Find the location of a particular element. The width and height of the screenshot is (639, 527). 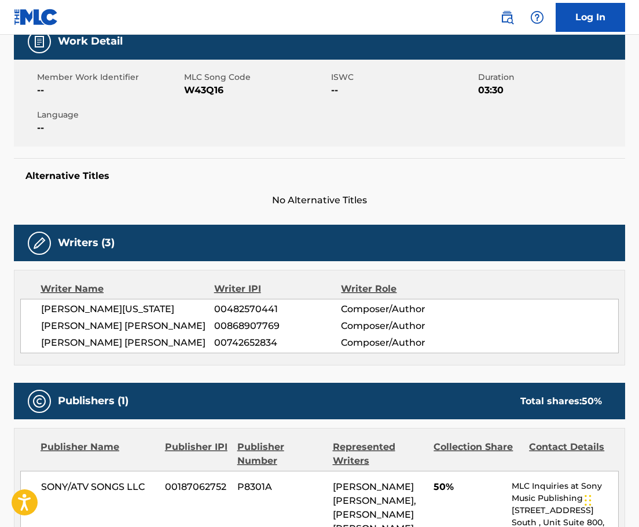

span: 00742652834 is located at coordinates (277, 343).